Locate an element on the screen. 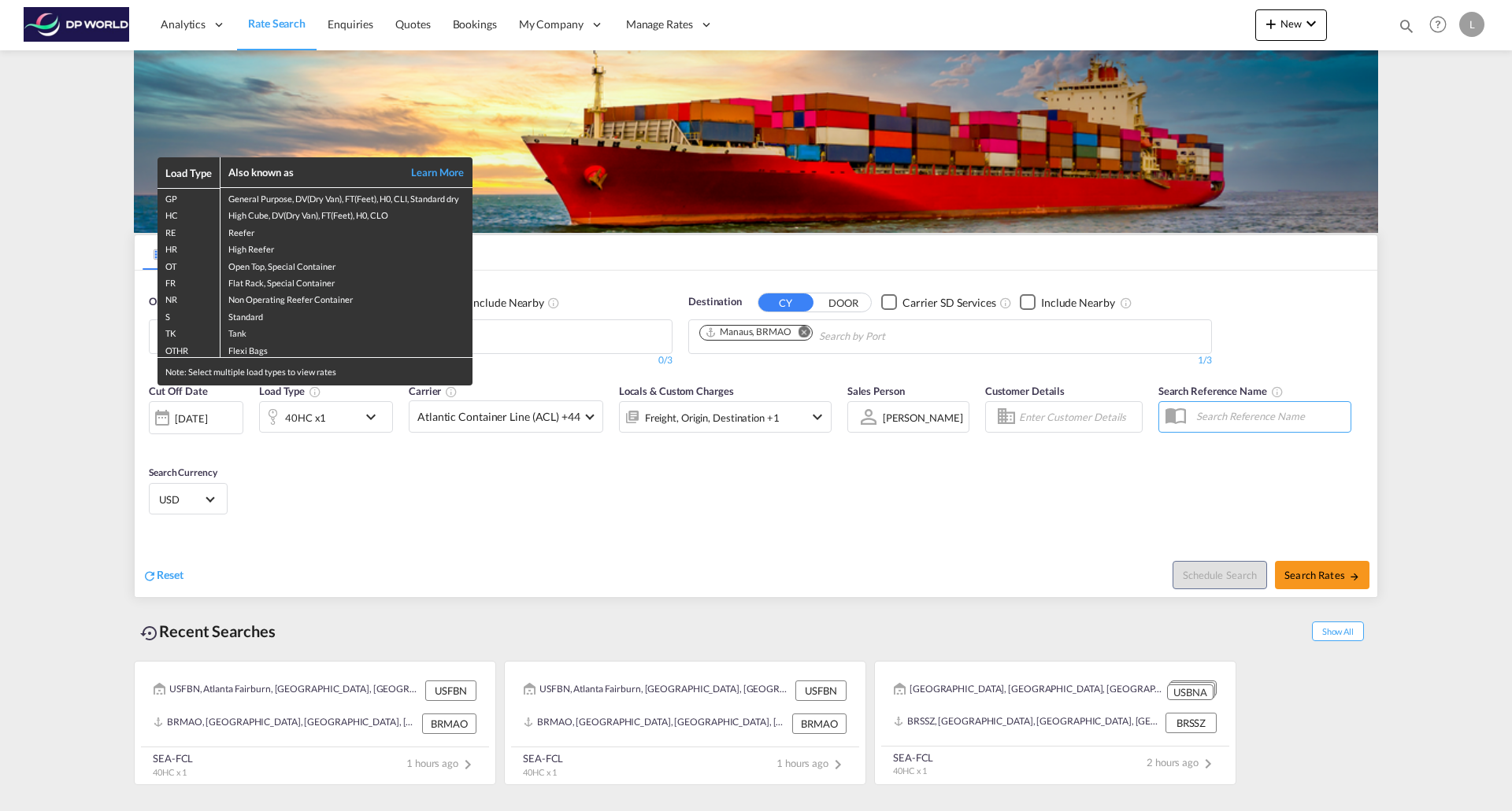 Image resolution: width=1512 pixels, height=811 pixels. th: Load Type is located at coordinates (189, 172).